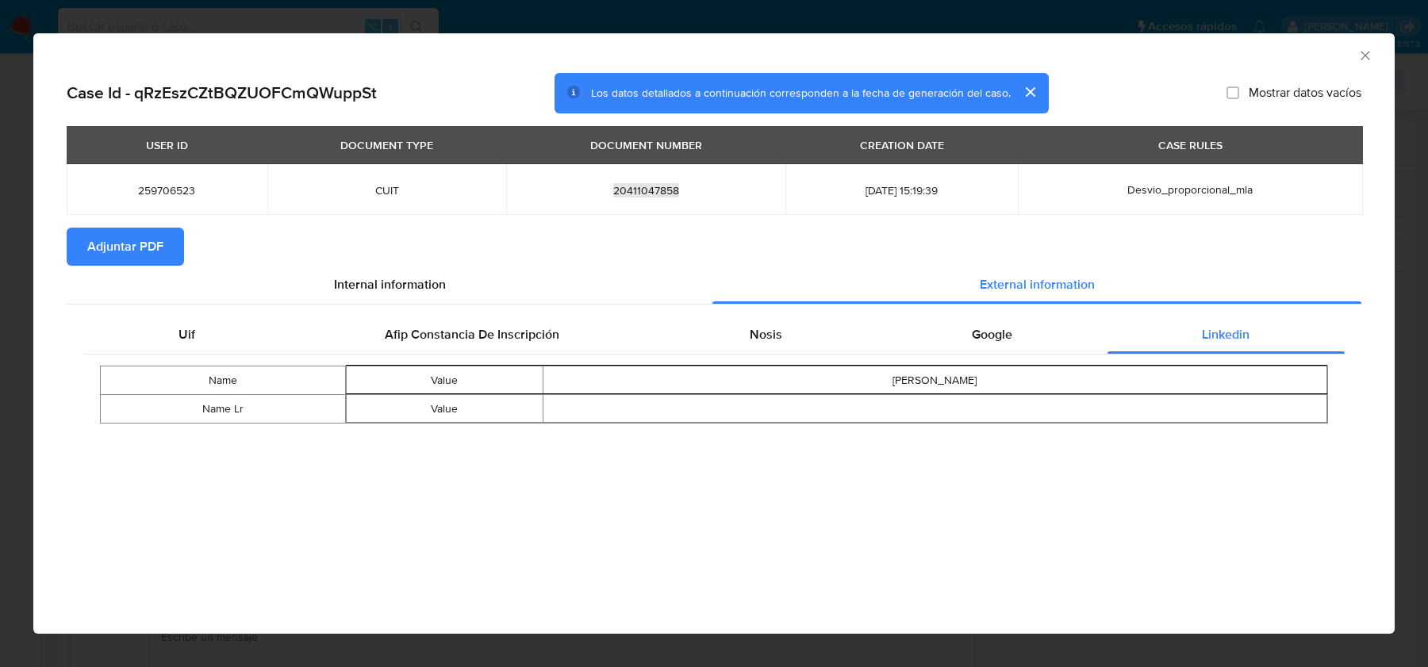  What do you see at coordinates (125, 247) in the screenshot?
I see `span: Adjuntar PDF` at bounding box center [125, 247].